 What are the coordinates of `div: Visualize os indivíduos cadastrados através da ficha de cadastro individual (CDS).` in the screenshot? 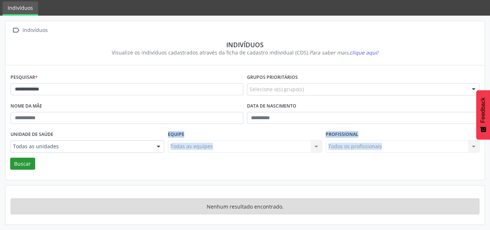 It's located at (245, 52).